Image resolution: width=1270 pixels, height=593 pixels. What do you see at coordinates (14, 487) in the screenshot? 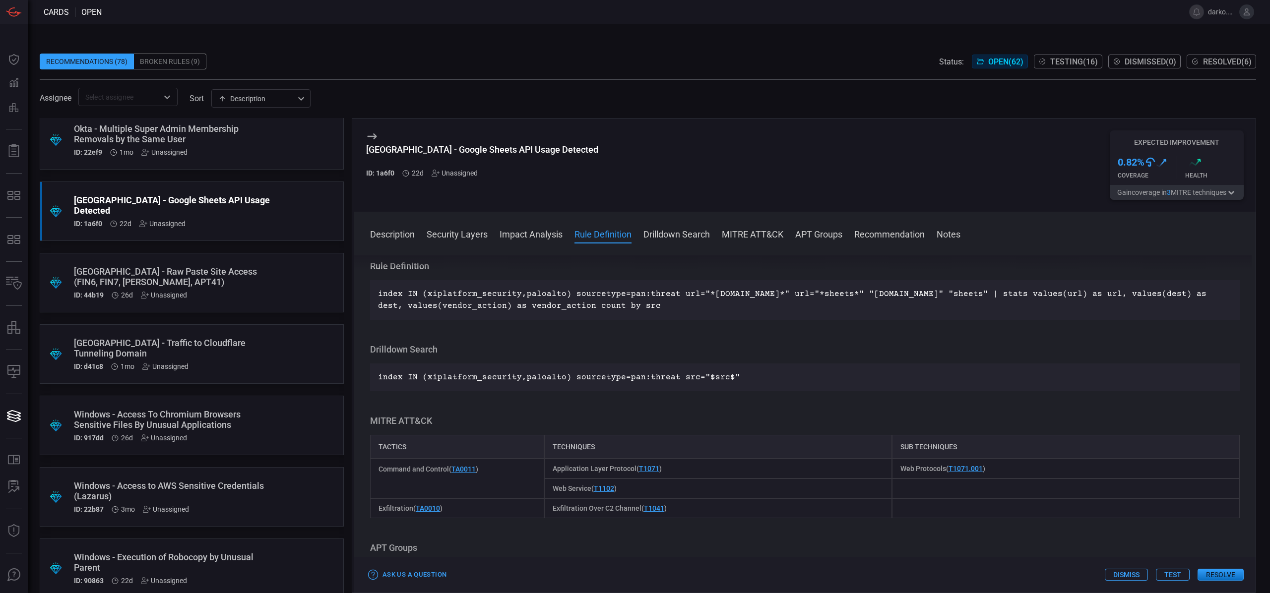
I see `button: ALERT ANALYSIS` at bounding box center [14, 487].